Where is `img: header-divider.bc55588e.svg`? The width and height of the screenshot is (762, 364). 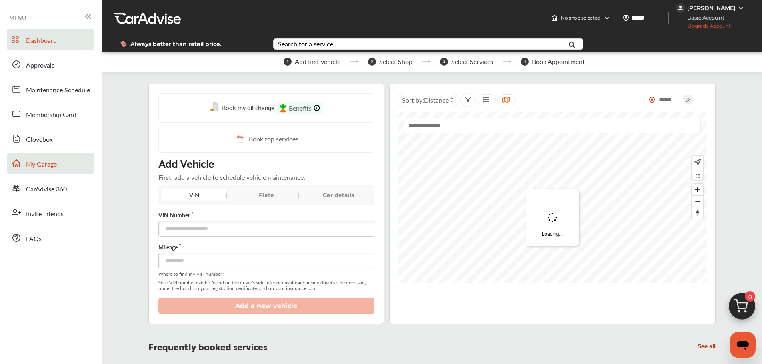
img: header-divider.bc55588e.svg is located at coordinates (669, 18).